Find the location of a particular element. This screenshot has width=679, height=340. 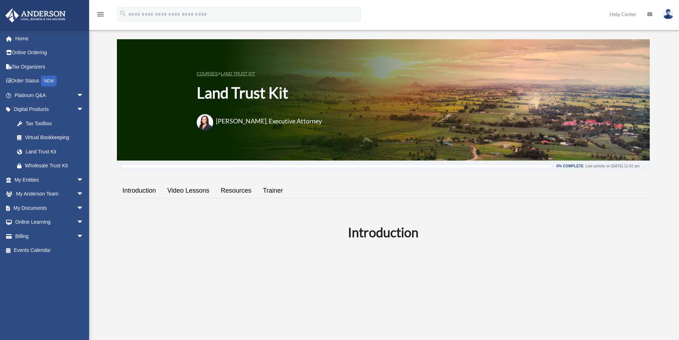

div: 0% Complete is located at coordinates (570, 166).